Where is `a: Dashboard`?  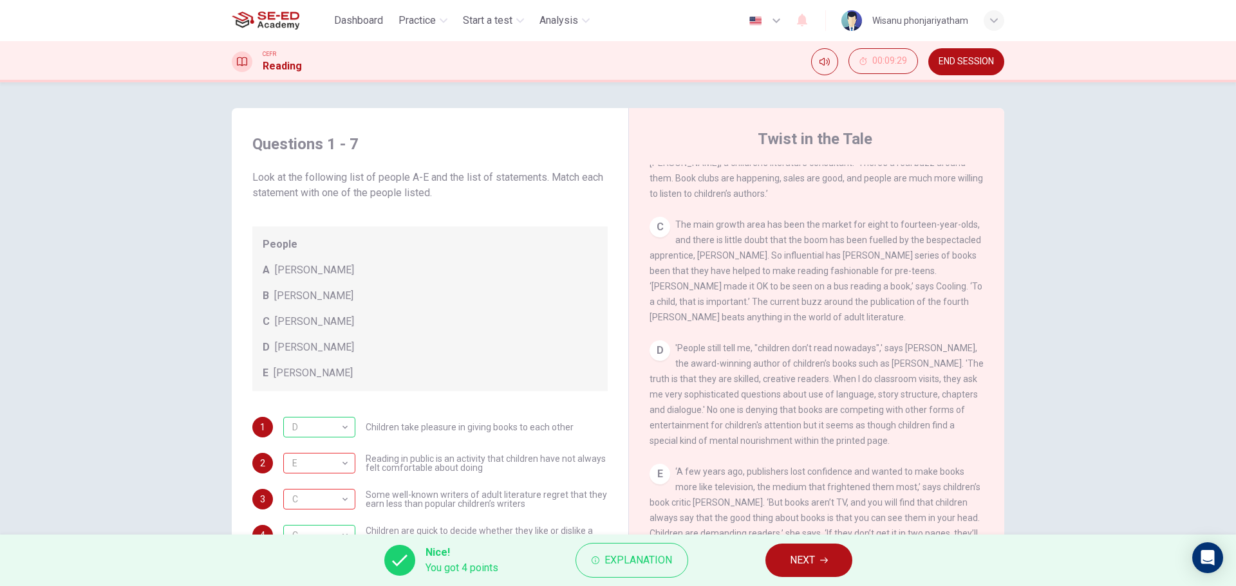
a: Dashboard is located at coordinates (359, 21).